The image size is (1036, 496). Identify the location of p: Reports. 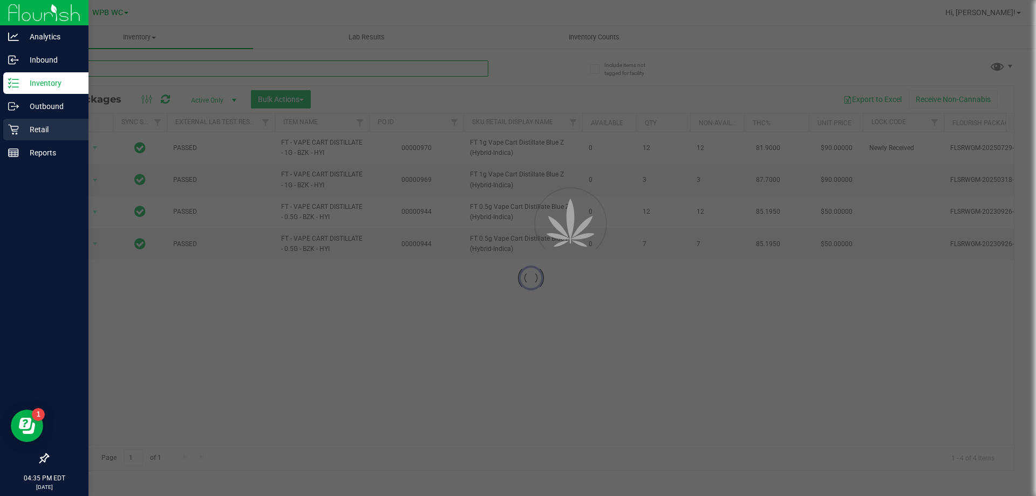
(51, 153).